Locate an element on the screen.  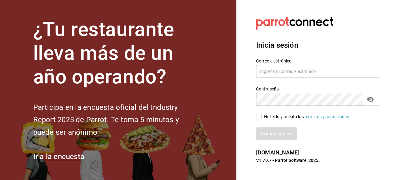
a: Términos y condiciones. is located at coordinates (327, 117).